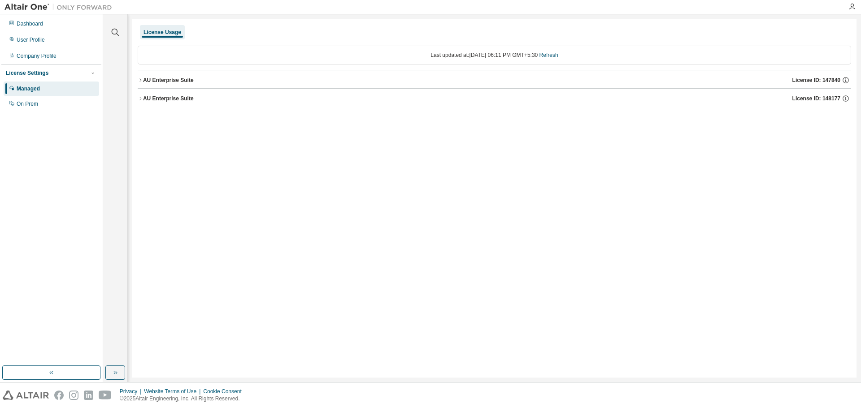 This screenshot has height=408, width=861. Describe the element at coordinates (494, 99) in the screenshot. I see `button: AU Enterprise SuiteLicense ID: 148177` at that location.